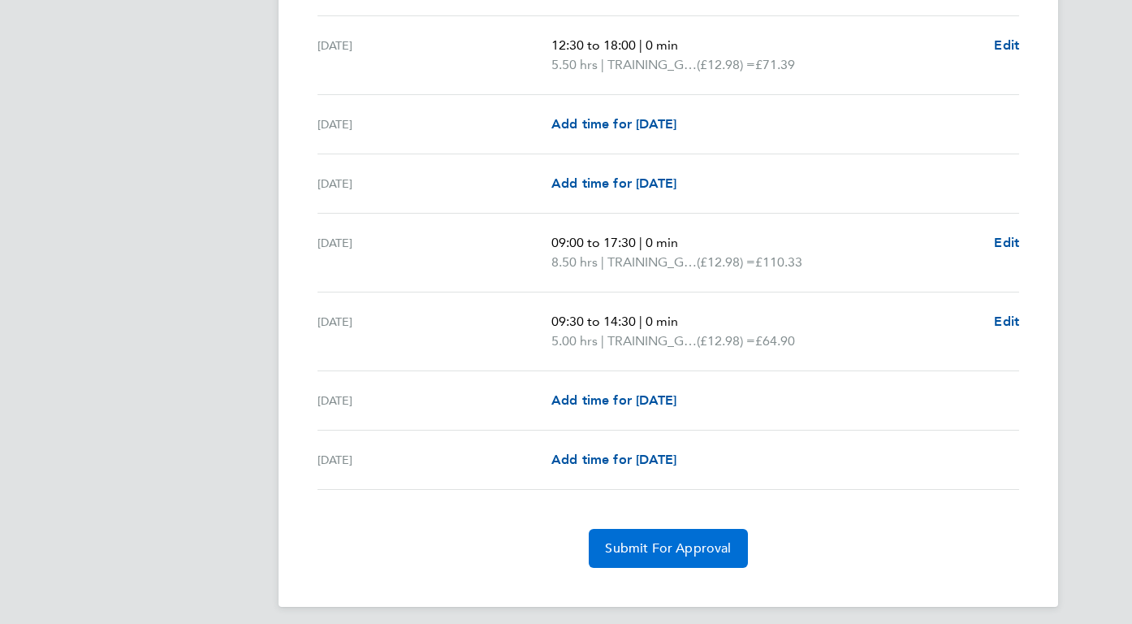 This screenshot has width=1132, height=624. What do you see at coordinates (594, 321) in the screenshot?
I see `span: 09:30 to 14:30` at bounding box center [594, 321].